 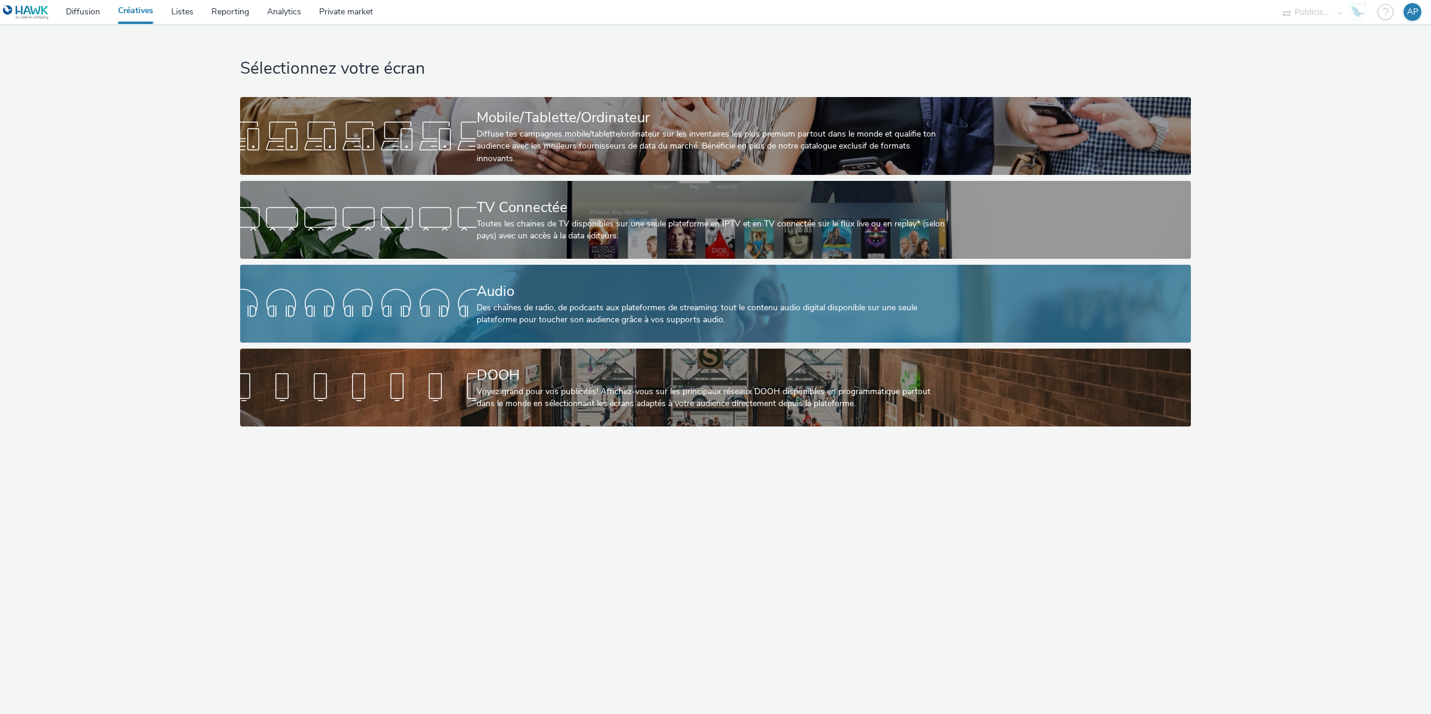 What do you see at coordinates (715, 220) in the screenshot?
I see `a: TV ConnectéeToutes les chaines de TV disponibles sur une seule plateforme en IPTV et en TV connec...` at bounding box center [715, 220].